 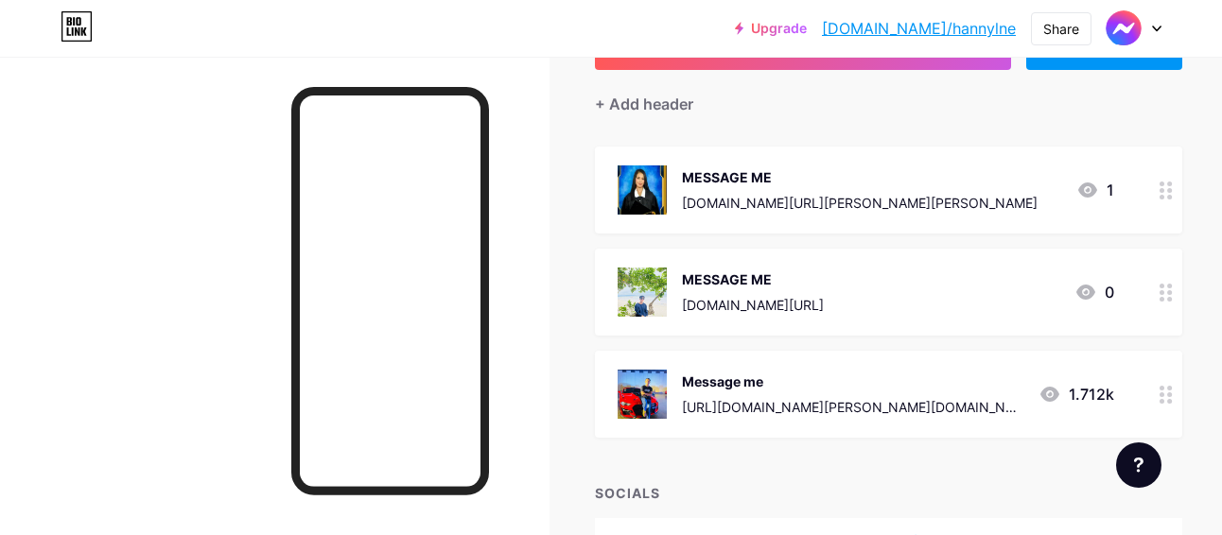 I want to click on div: Message me, so click(x=852, y=381).